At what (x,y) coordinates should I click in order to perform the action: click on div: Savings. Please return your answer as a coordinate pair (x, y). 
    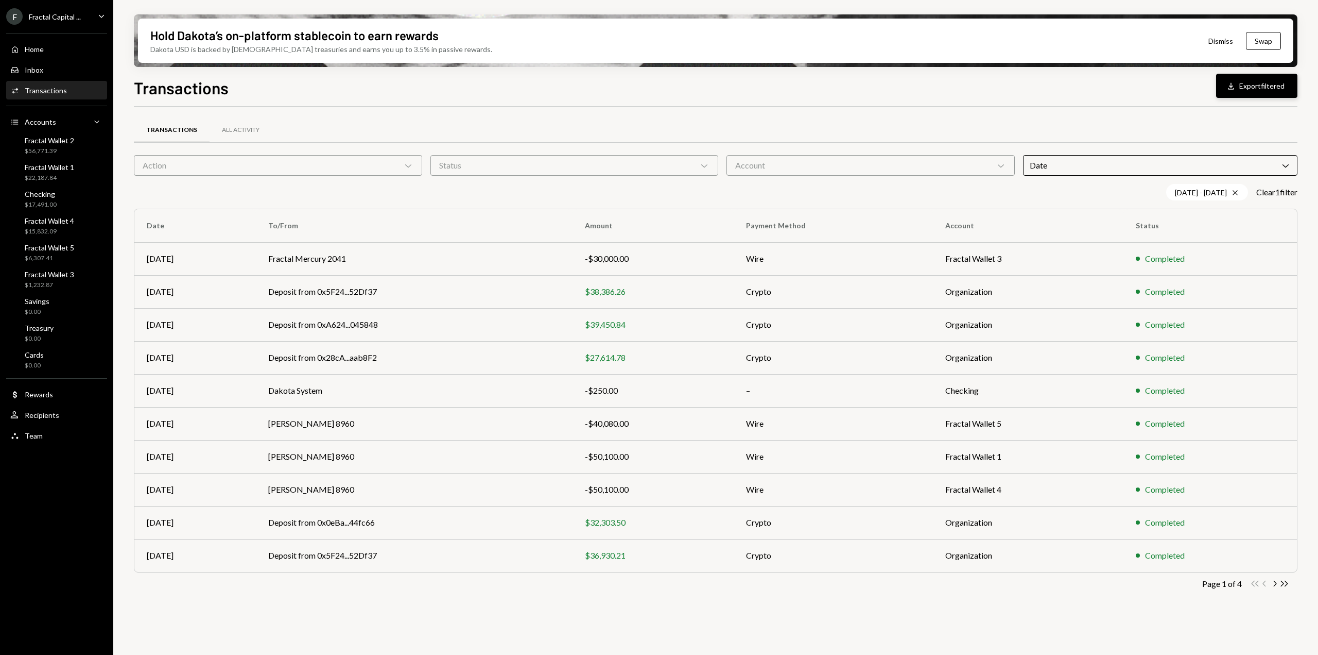
    Looking at the image, I should click on (37, 301).